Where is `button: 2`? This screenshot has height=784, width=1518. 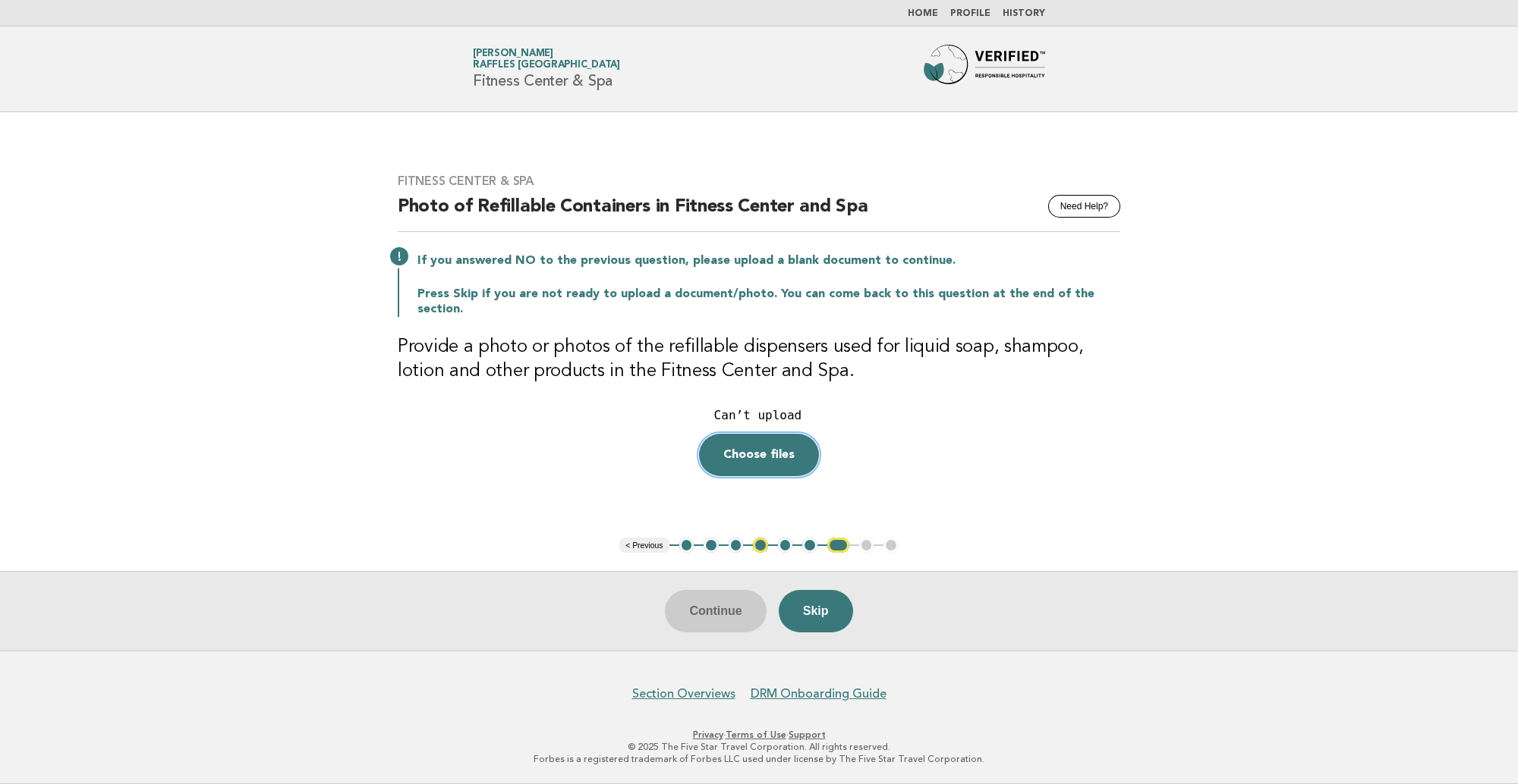 button: 2 is located at coordinates (711, 546).